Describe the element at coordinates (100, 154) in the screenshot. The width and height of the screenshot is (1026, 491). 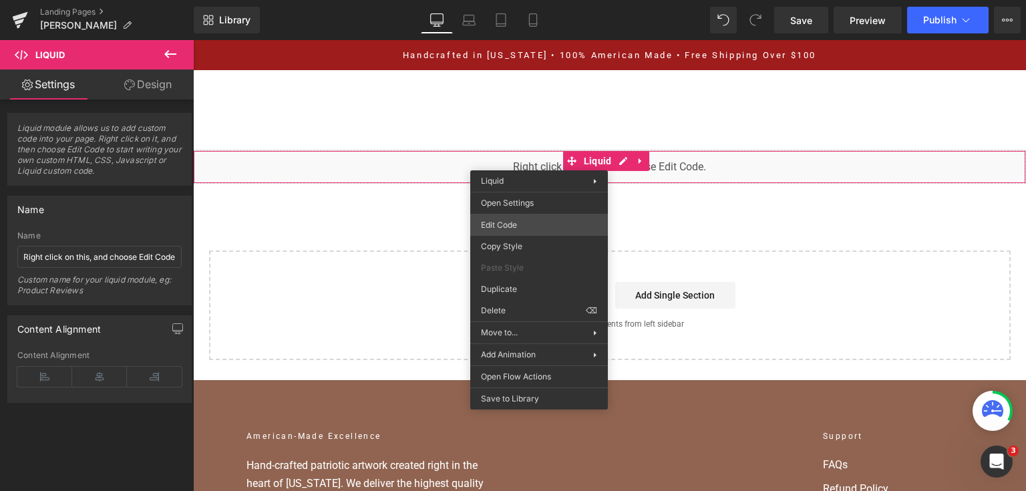
I see `span: Liquid module allows us to add custom code into your page. Right click on it, and then choose Edi...` at that location.